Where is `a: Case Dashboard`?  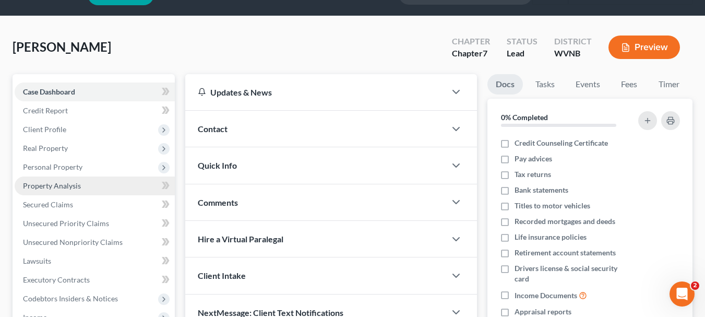 a: Case Dashboard is located at coordinates (95, 92).